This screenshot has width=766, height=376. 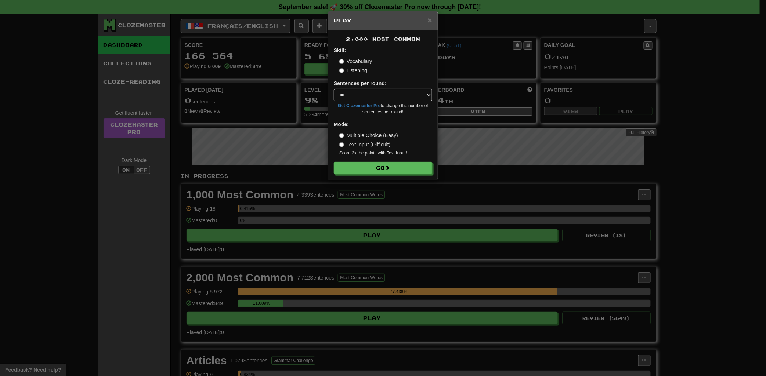 What do you see at coordinates (430, 20) in the screenshot?
I see `button: Close` at bounding box center [430, 20].